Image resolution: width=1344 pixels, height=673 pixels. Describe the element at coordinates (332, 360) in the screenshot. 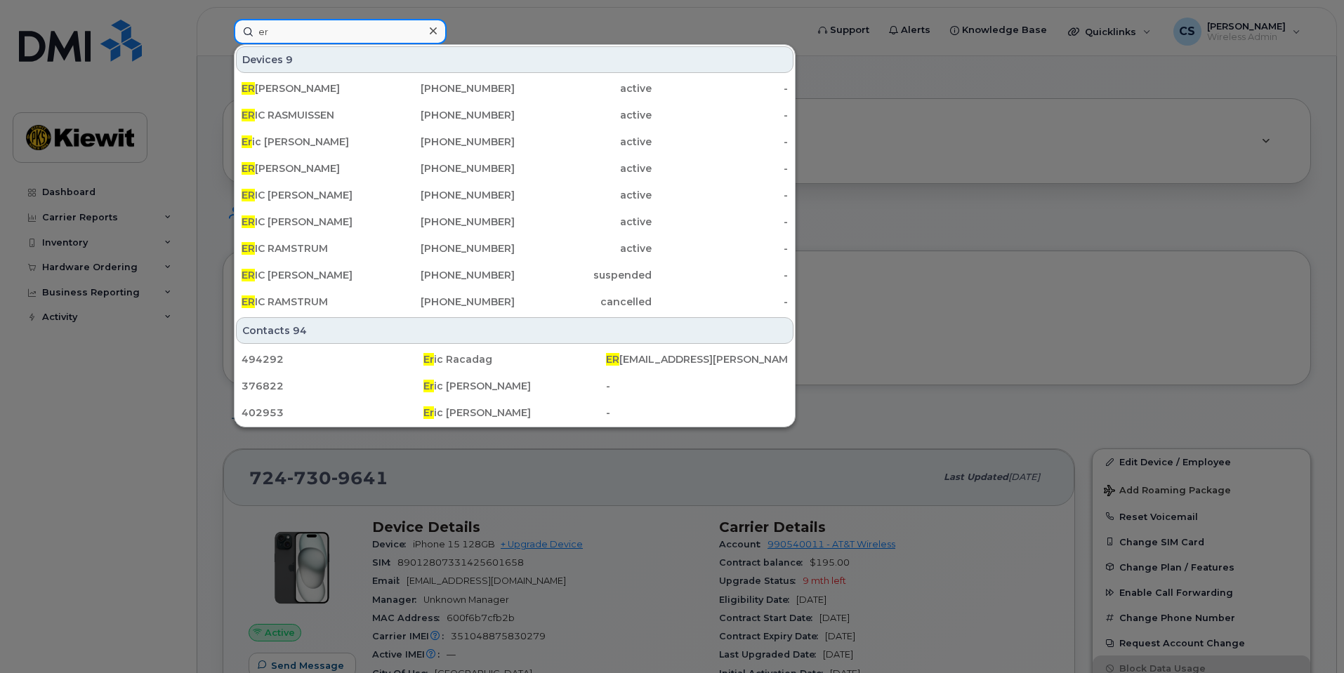

I see `div: 494292` at that location.